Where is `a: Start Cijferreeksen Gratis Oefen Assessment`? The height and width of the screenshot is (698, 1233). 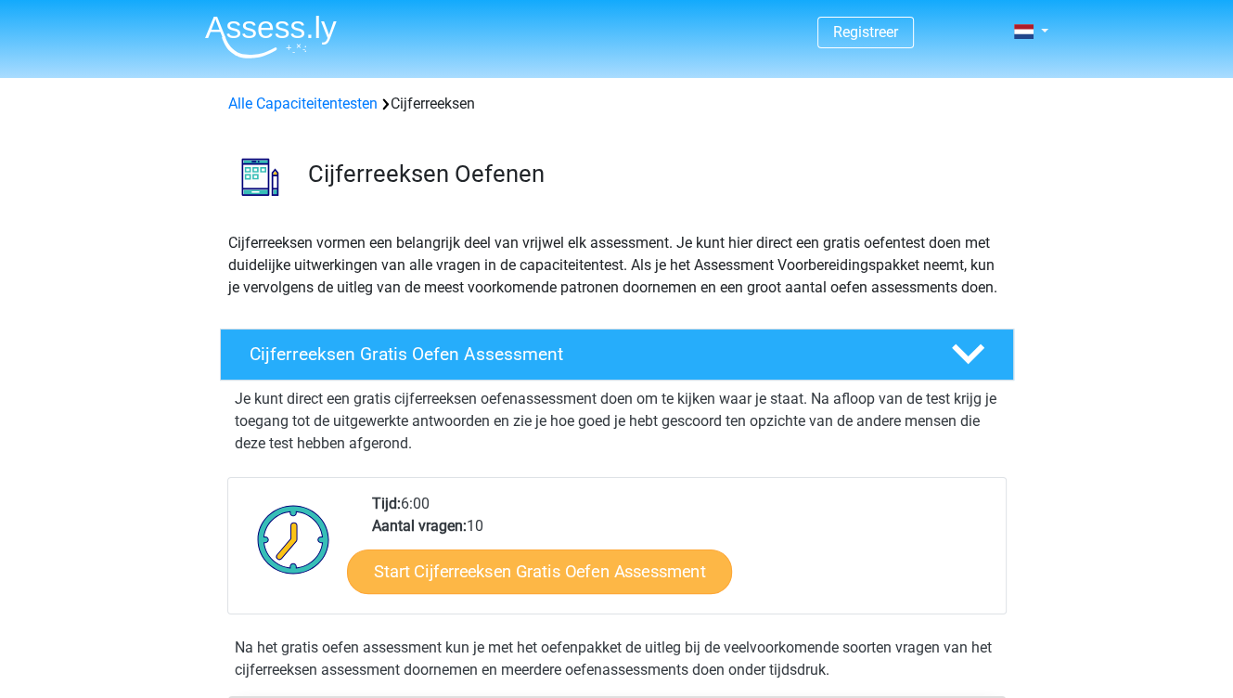
a: Start Cijferreeksen Gratis Oefen Assessment is located at coordinates (539, 571).